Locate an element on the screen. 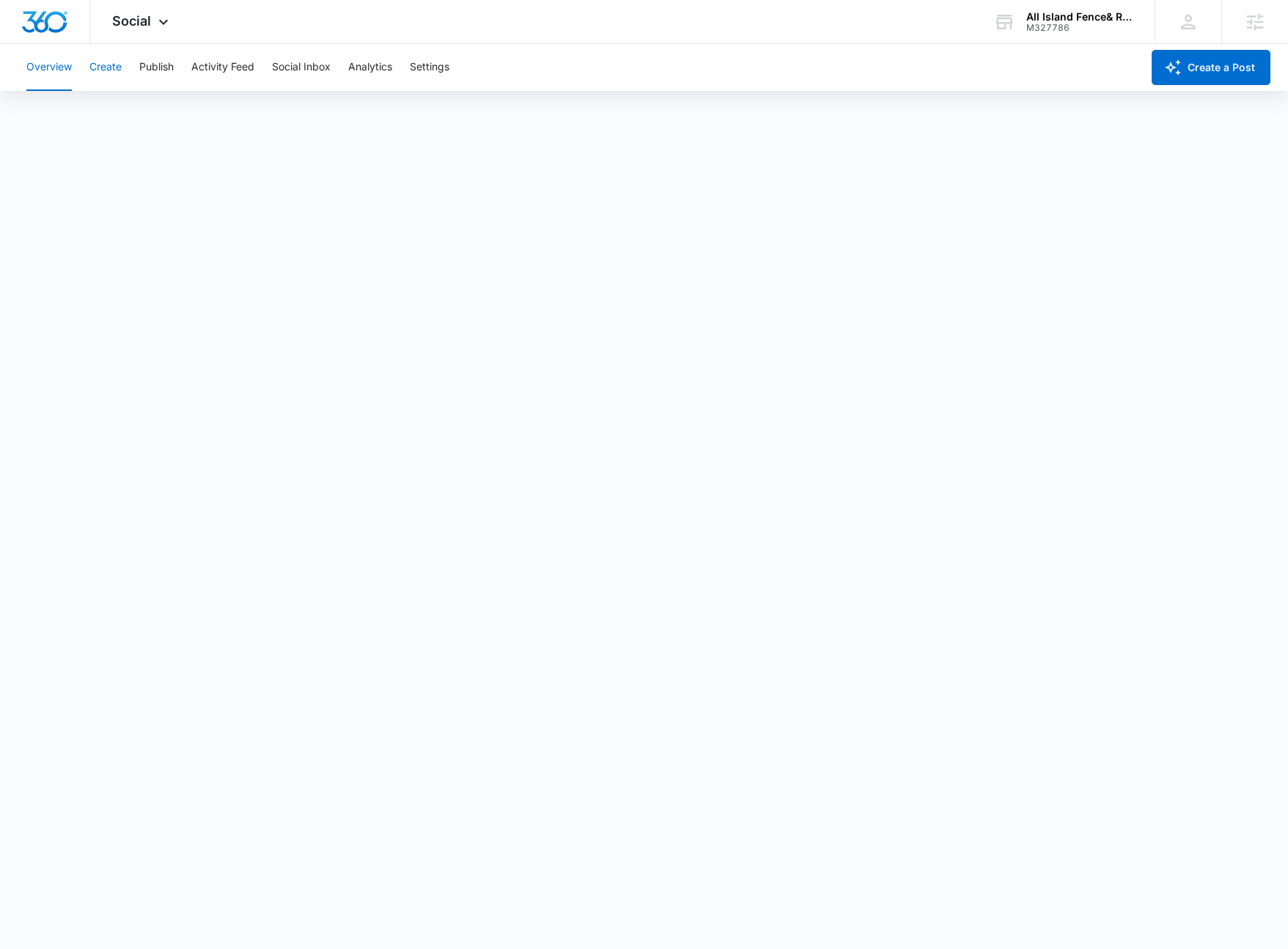 This screenshot has height=949, width=1288. button: Create is located at coordinates (105, 67).